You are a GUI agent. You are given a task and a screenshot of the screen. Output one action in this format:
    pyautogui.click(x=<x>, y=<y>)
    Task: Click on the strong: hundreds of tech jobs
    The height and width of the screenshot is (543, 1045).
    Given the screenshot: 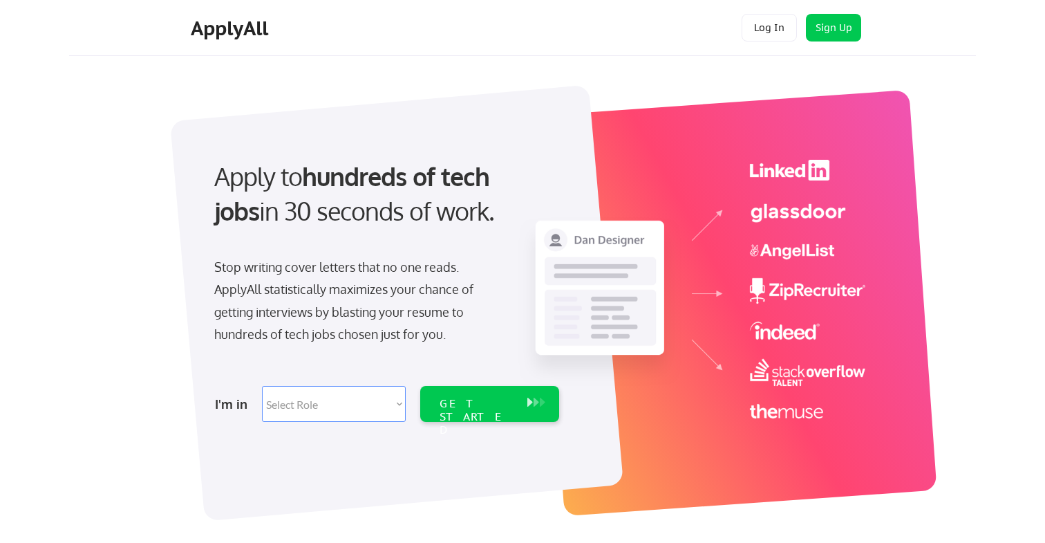 What is the action you would take?
    pyautogui.click(x=355, y=193)
    